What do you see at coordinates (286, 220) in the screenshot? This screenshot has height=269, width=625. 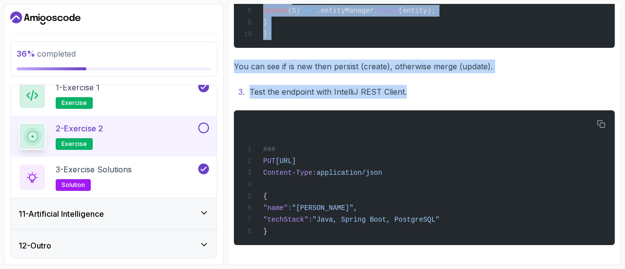 I see `span: "techStack"` at bounding box center [286, 220].